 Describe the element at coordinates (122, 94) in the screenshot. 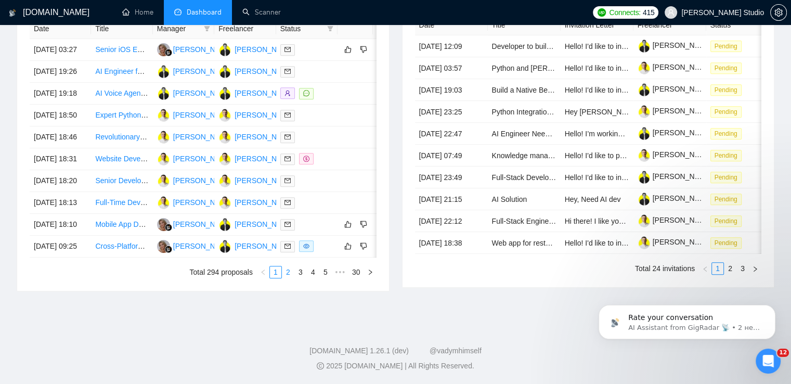

I see `td: AI Voice Agent with WhatsApp/SMS Backup for Solar Industry` at that location.